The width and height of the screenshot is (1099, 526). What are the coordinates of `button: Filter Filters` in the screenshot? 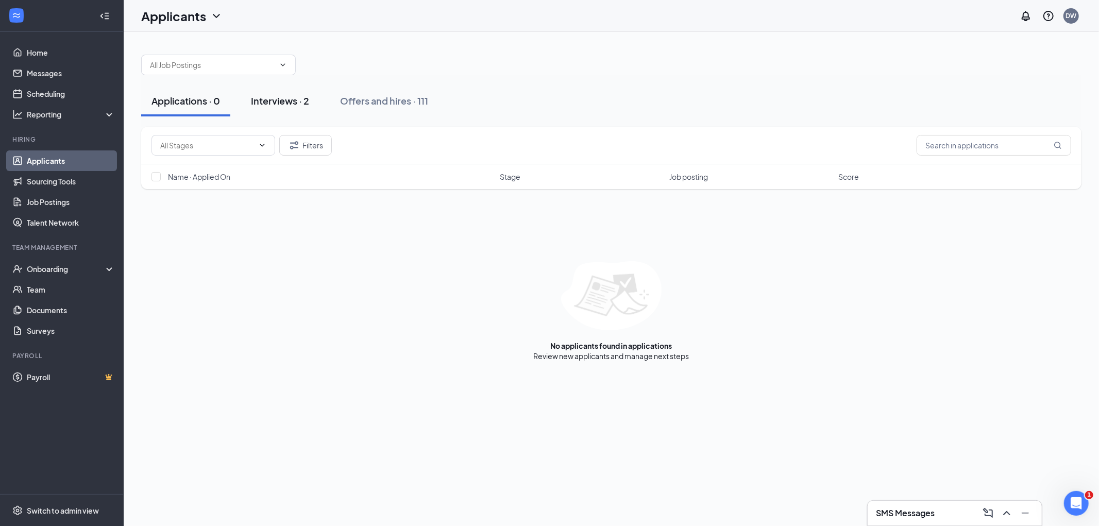 It's located at (306, 145).